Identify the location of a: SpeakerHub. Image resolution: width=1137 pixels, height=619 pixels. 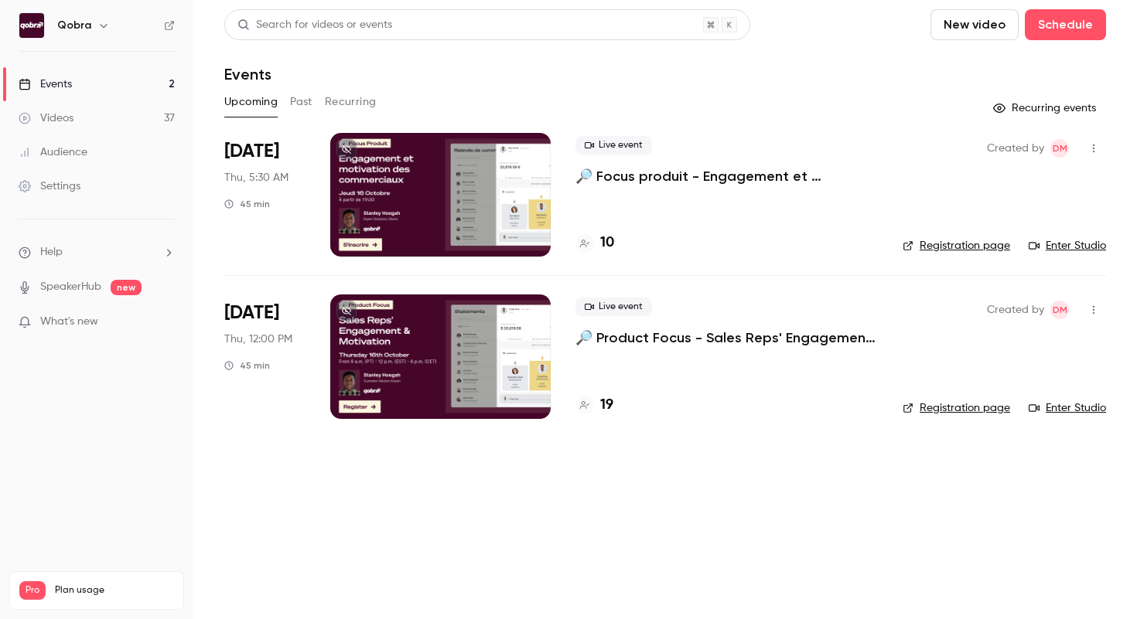
(70, 287).